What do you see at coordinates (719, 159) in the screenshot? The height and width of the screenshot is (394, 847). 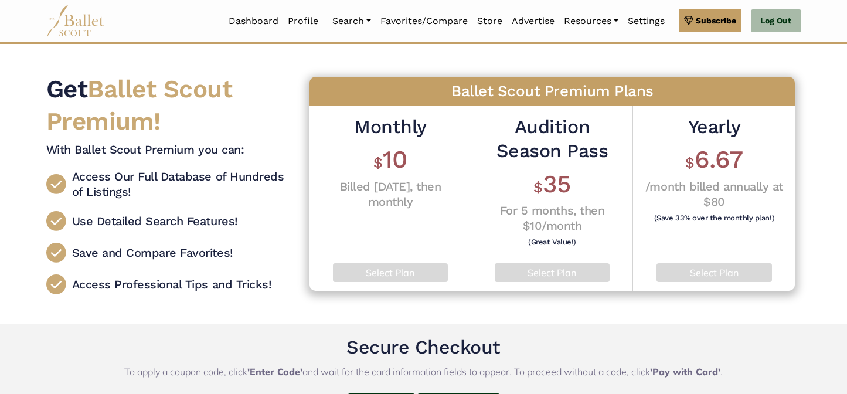 I see `span: 6.67` at bounding box center [719, 159].